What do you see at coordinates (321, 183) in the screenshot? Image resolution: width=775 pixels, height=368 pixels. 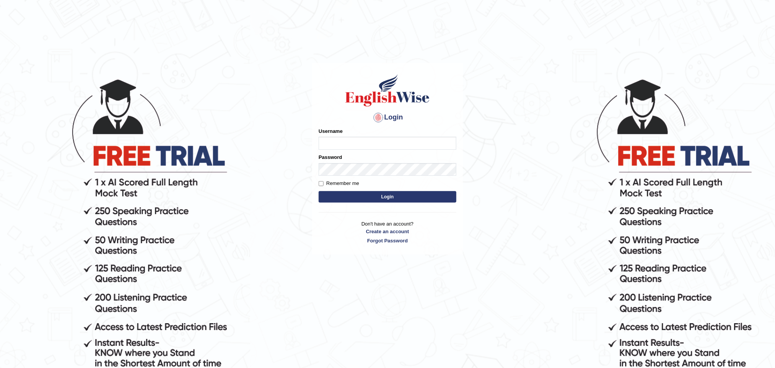 I see `input: Remember me` at bounding box center [321, 183].